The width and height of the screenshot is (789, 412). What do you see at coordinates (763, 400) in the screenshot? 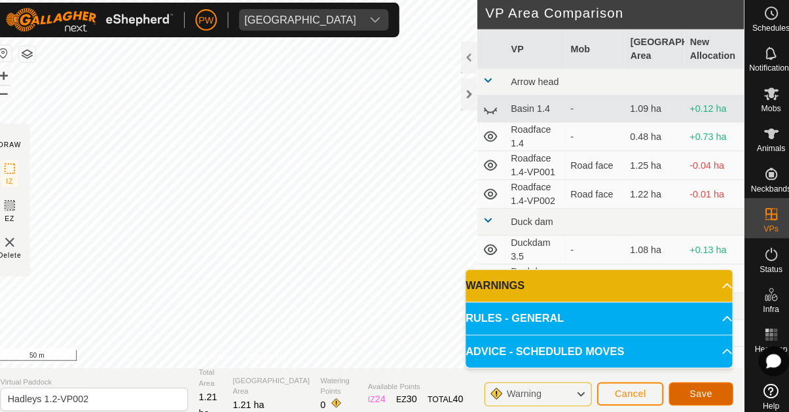
I see `span: Help` at bounding box center [763, 400].